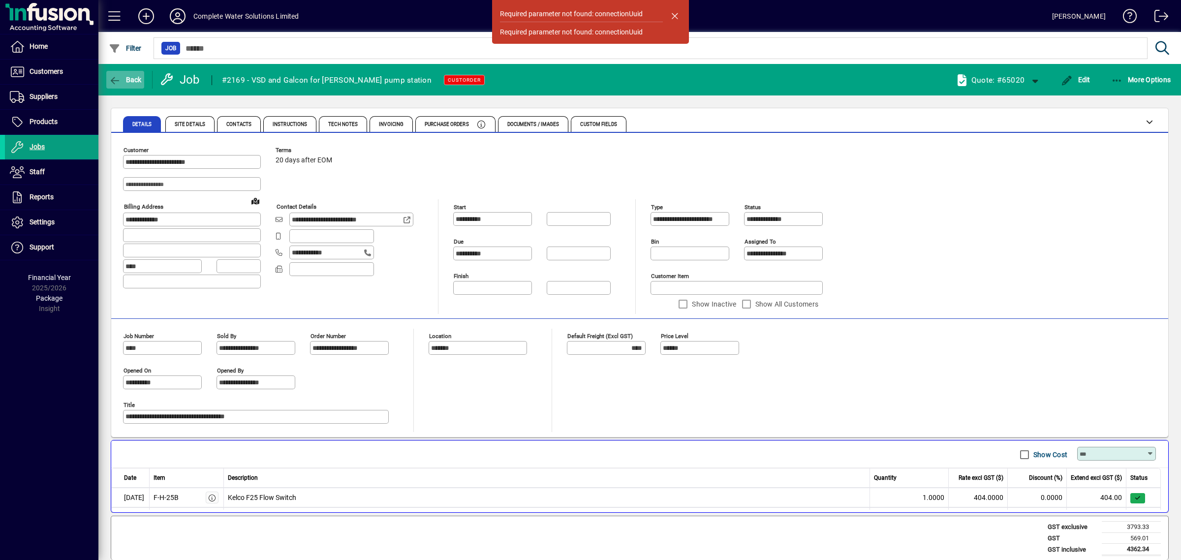  Describe the element at coordinates (139, 336) in the screenshot. I see `mat-label: Job number` at that location.